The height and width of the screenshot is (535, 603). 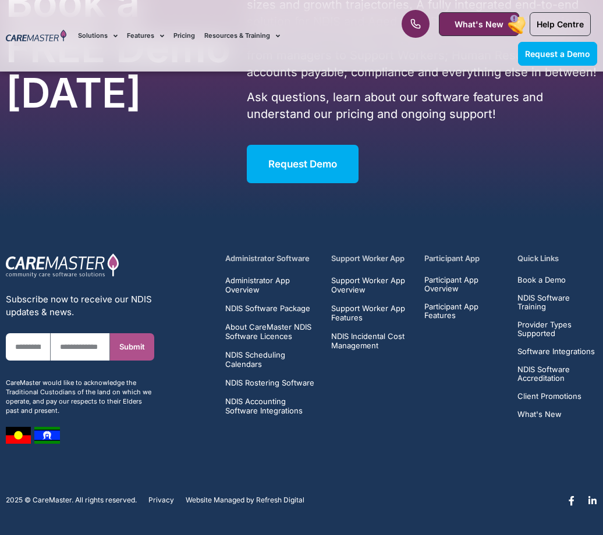 What do you see at coordinates (242, 36) in the screenshot?
I see `a: Resources & Training` at bounding box center [242, 36].